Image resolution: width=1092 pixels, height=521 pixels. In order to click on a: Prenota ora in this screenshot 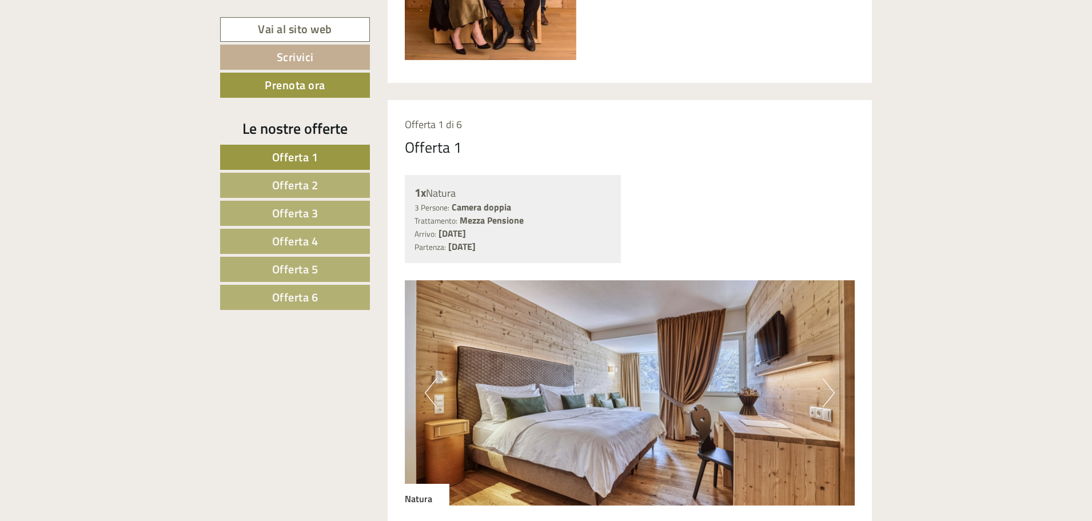, I will do `click(295, 85)`.